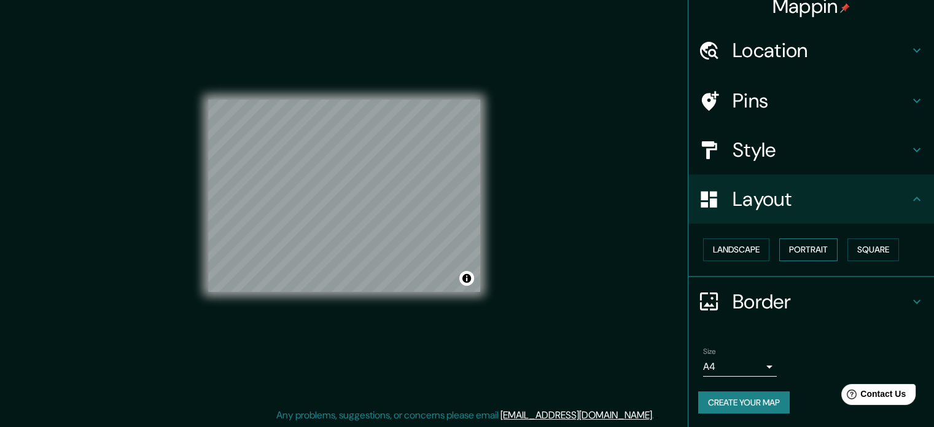  Describe the element at coordinates (465, 415) in the screenshot. I see `p: Any problems, suggestions, or concerns please email .` at that location.